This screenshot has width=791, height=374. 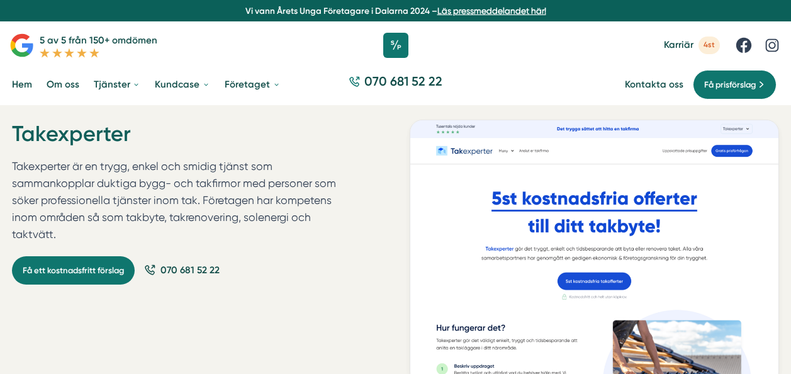 What do you see at coordinates (252, 85) in the screenshot?
I see `a: Företaget` at bounding box center [252, 85].